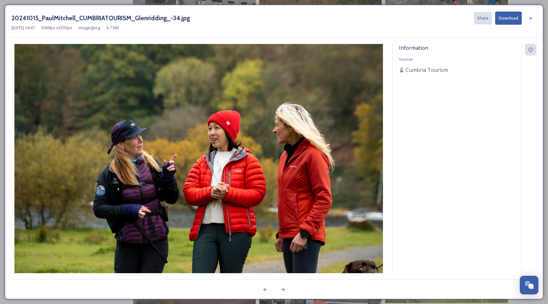 The height and width of the screenshot is (304, 548). Describe the element at coordinates (529, 285) in the screenshot. I see `button: Open Chat` at that location.